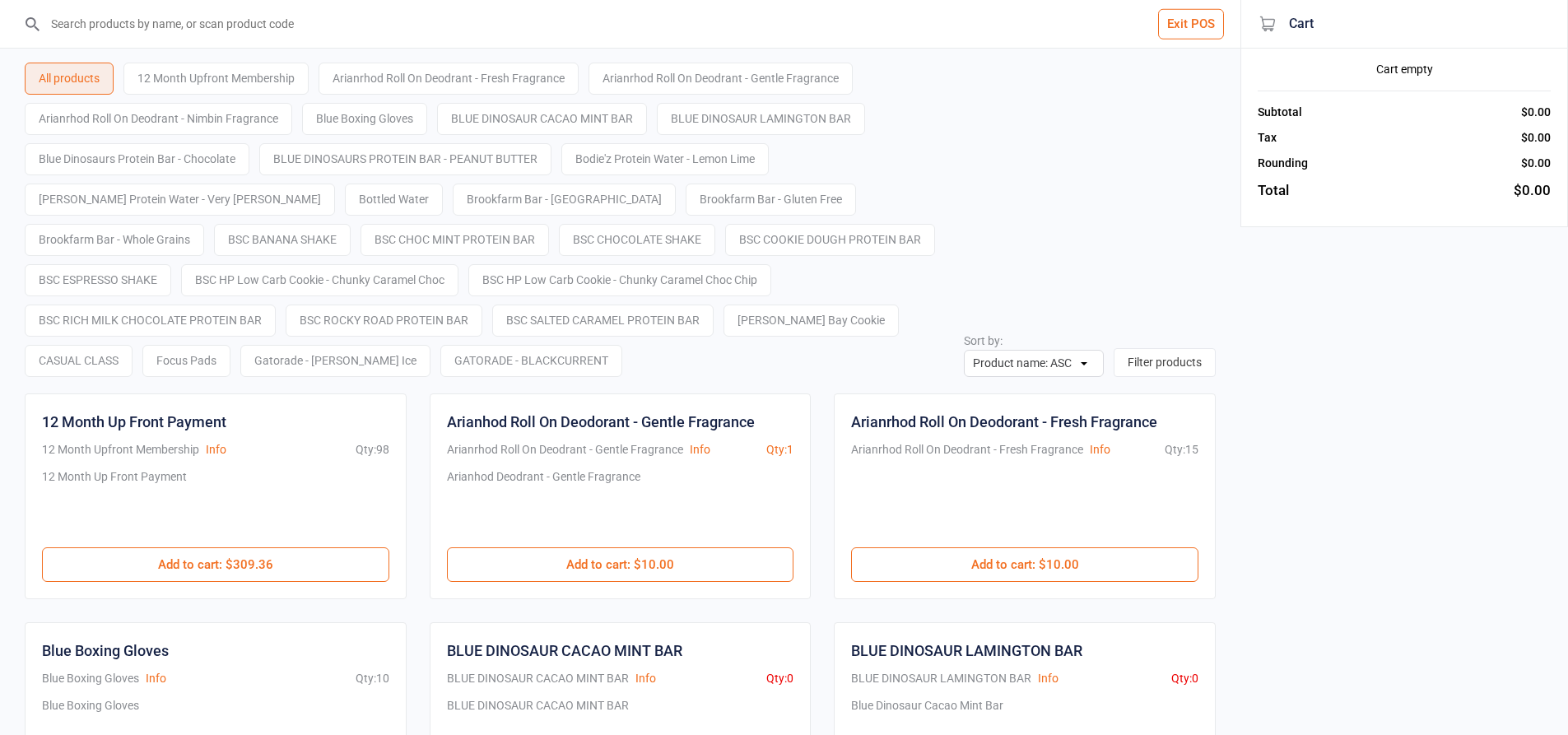 The image size is (1568, 735). What do you see at coordinates (1191, 24) in the screenshot?
I see `button: Exit POS` at bounding box center [1191, 24].